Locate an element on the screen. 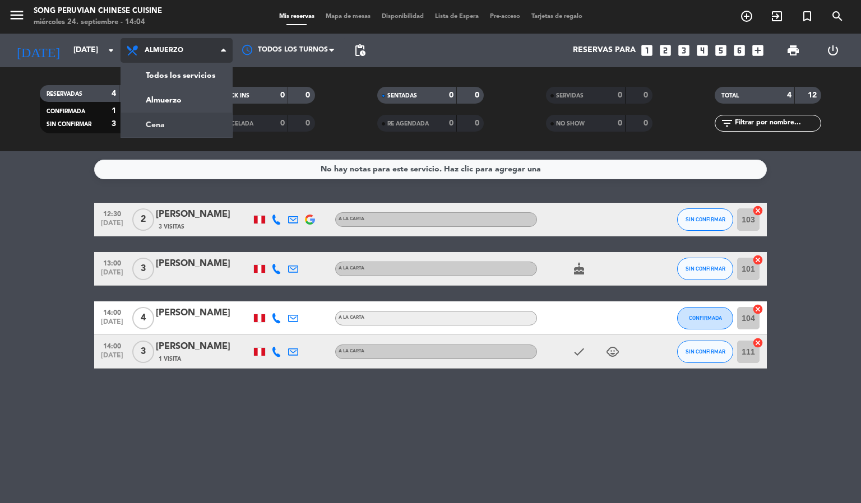 The width and height of the screenshot is (861, 503). span: 4 is located at coordinates (143, 318).